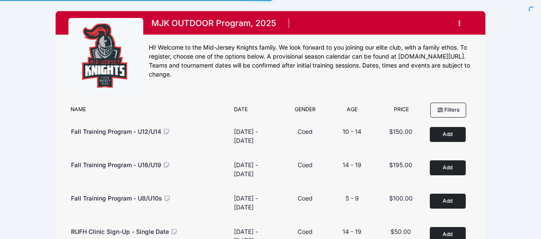 This screenshot has height=239, width=541. I want to click on div: Gender, so click(305, 112).